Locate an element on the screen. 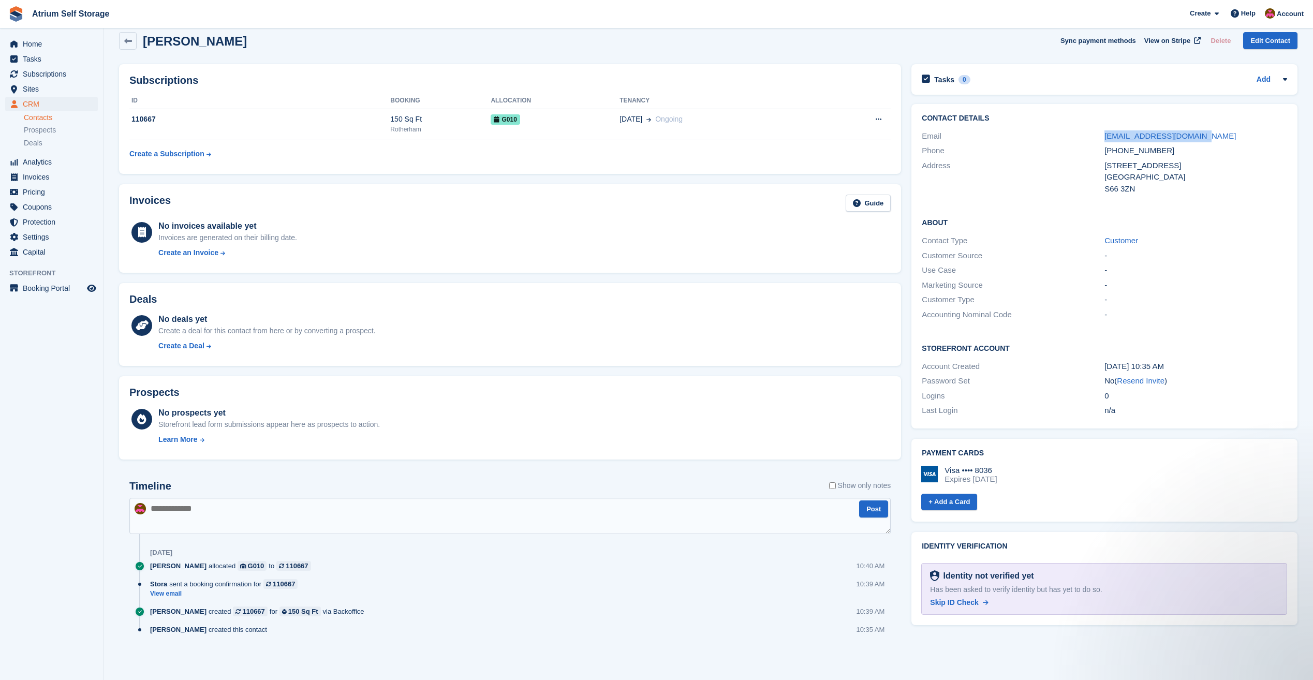 Image resolution: width=1313 pixels, height=680 pixels. img: stora-icon-8386f47178a22dfd0bd8f6a31ec36ba5ce8667c1dd55bd0f319d3a0aa187defe.svg is located at coordinates (16, 14).